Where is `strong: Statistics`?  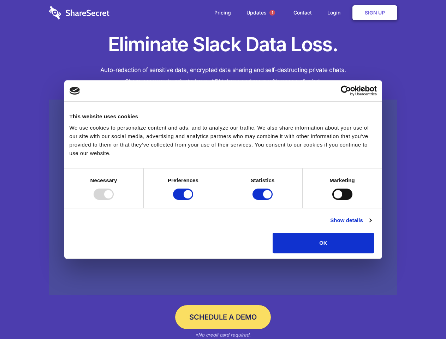 strong: Statistics is located at coordinates (263, 180).